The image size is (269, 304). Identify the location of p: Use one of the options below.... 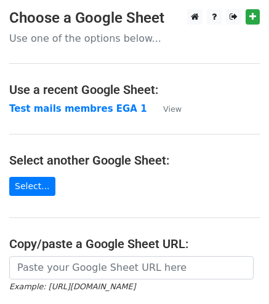
(134, 38).